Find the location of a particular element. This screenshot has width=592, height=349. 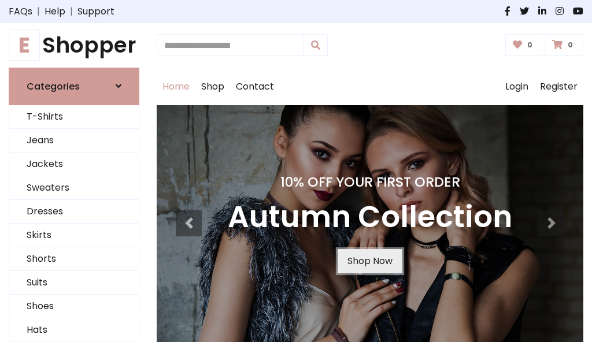

a: Jeans is located at coordinates (74, 140).